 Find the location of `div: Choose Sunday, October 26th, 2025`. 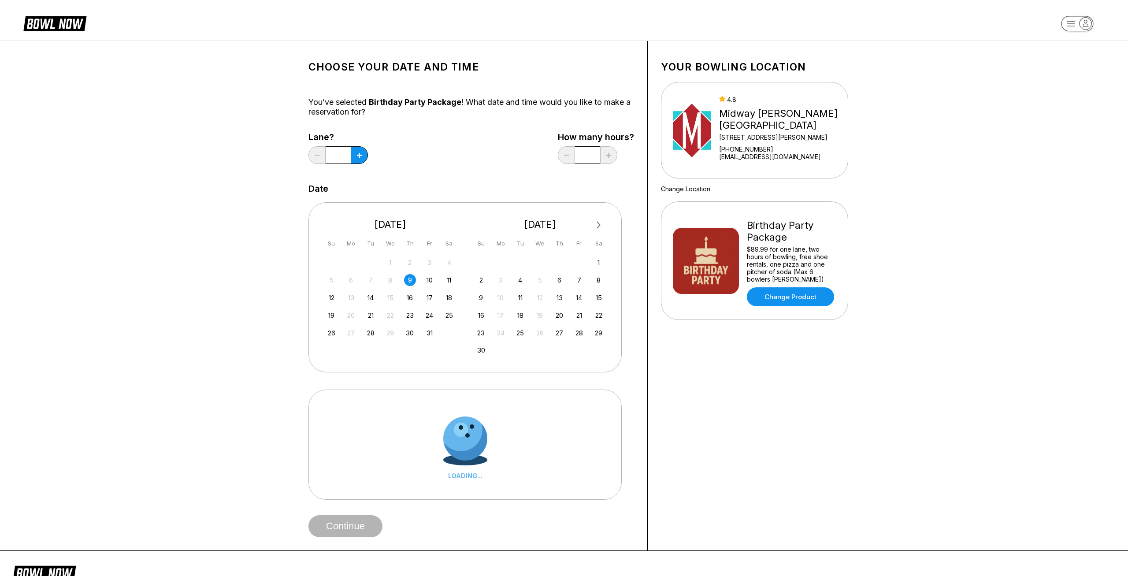

div: Choose Sunday, October 26th, 2025 is located at coordinates (331, 333).